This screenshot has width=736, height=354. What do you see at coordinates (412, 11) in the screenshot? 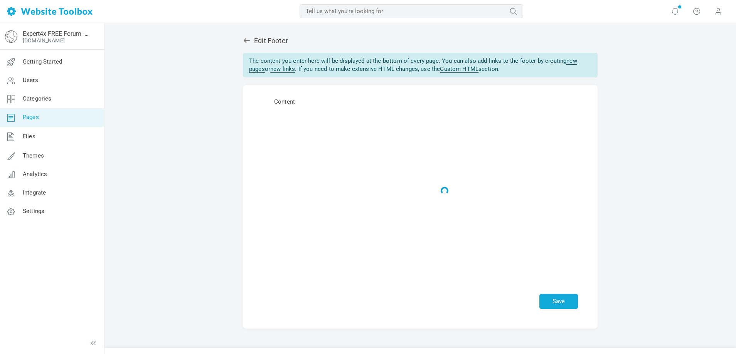
I see `input: Tell us what you're looking for` at bounding box center [412, 11].